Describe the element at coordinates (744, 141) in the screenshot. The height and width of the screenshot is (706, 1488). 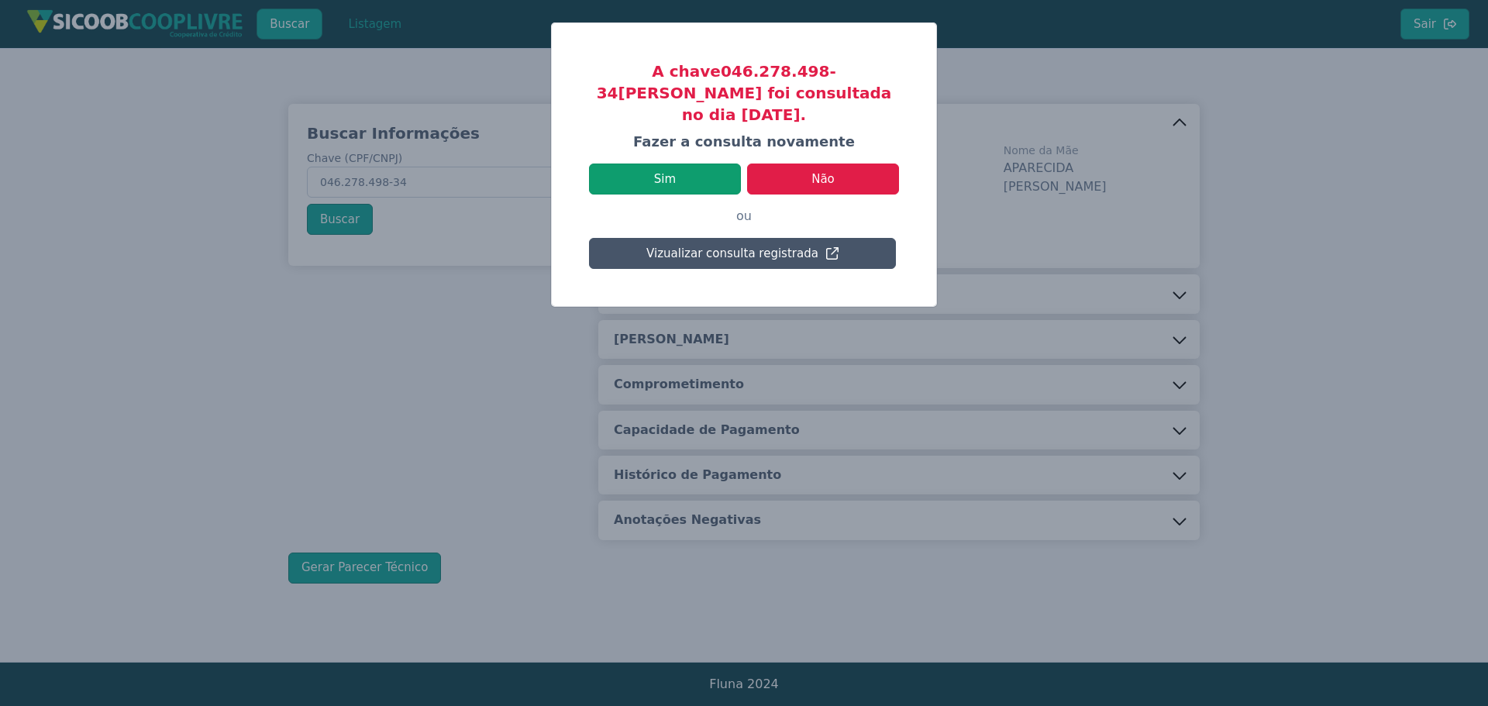
I see `h4: Fazer a consulta novamente` at that location.